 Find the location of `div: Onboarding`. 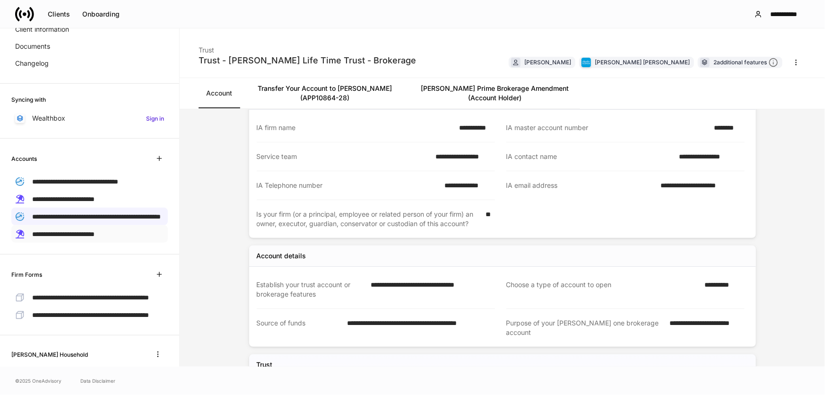

div: Onboarding is located at coordinates (101, 14).